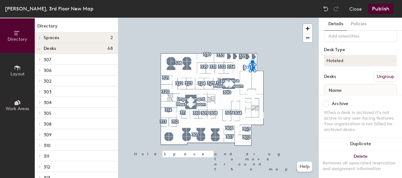  What do you see at coordinates (380, 9) in the screenshot?
I see `button: Publish` at bounding box center [380, 9].